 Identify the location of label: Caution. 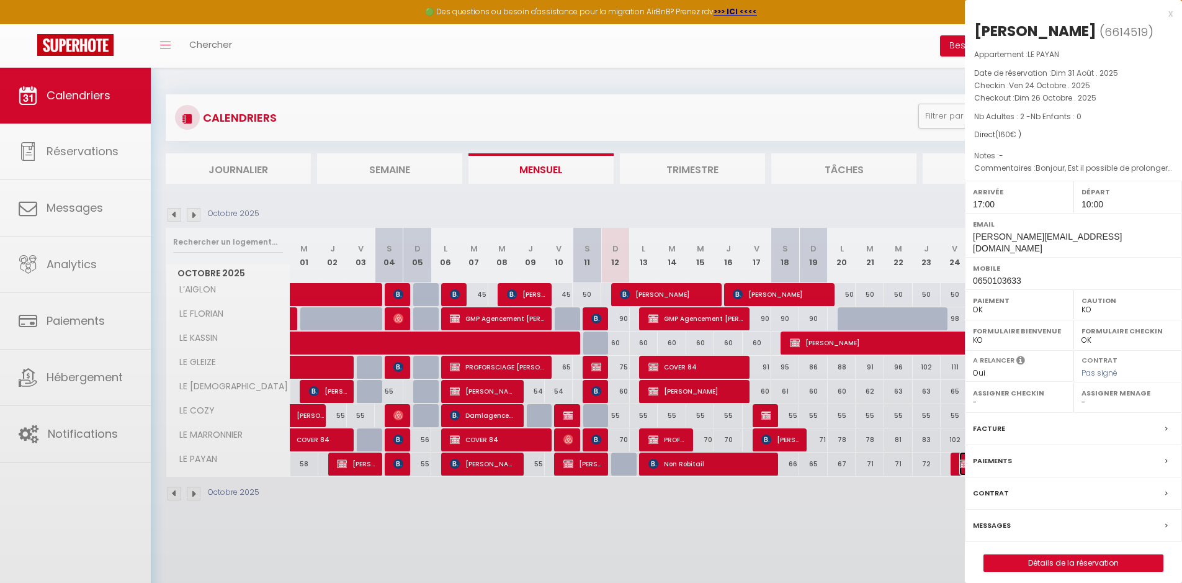
(1128, 300).